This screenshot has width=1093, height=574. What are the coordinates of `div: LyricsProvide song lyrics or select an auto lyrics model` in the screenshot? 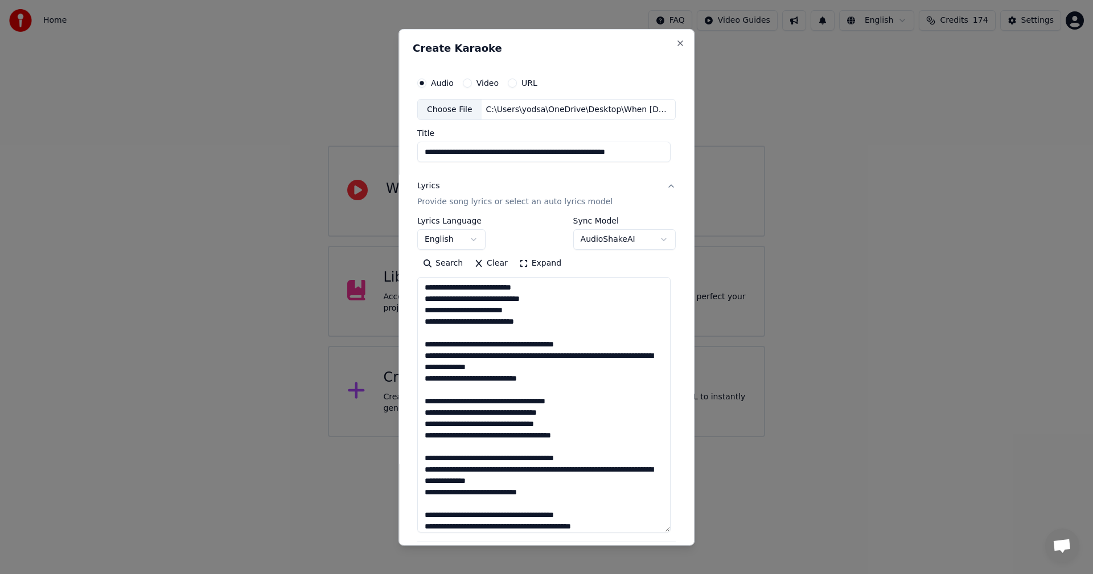 It's located at (546, 379).